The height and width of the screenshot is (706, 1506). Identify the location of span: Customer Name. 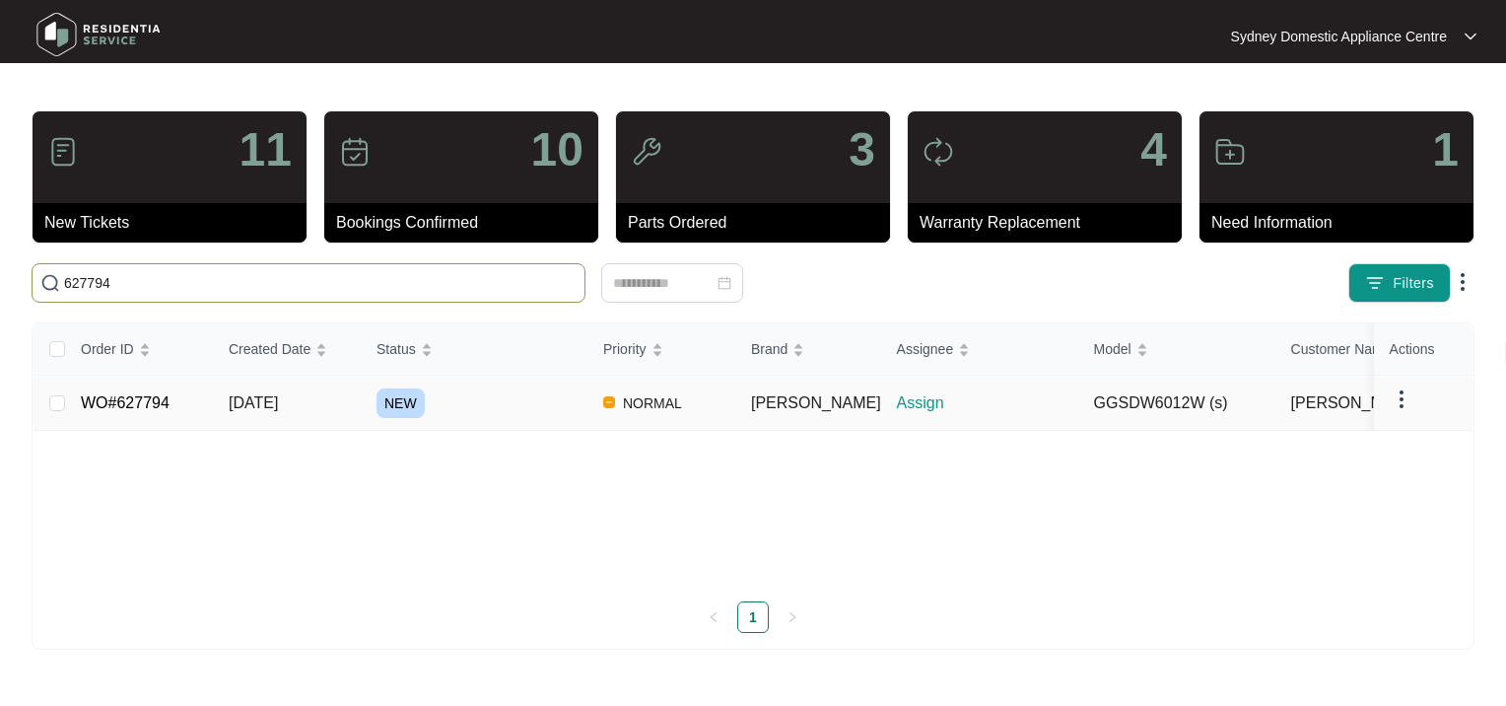
(1342, 349).